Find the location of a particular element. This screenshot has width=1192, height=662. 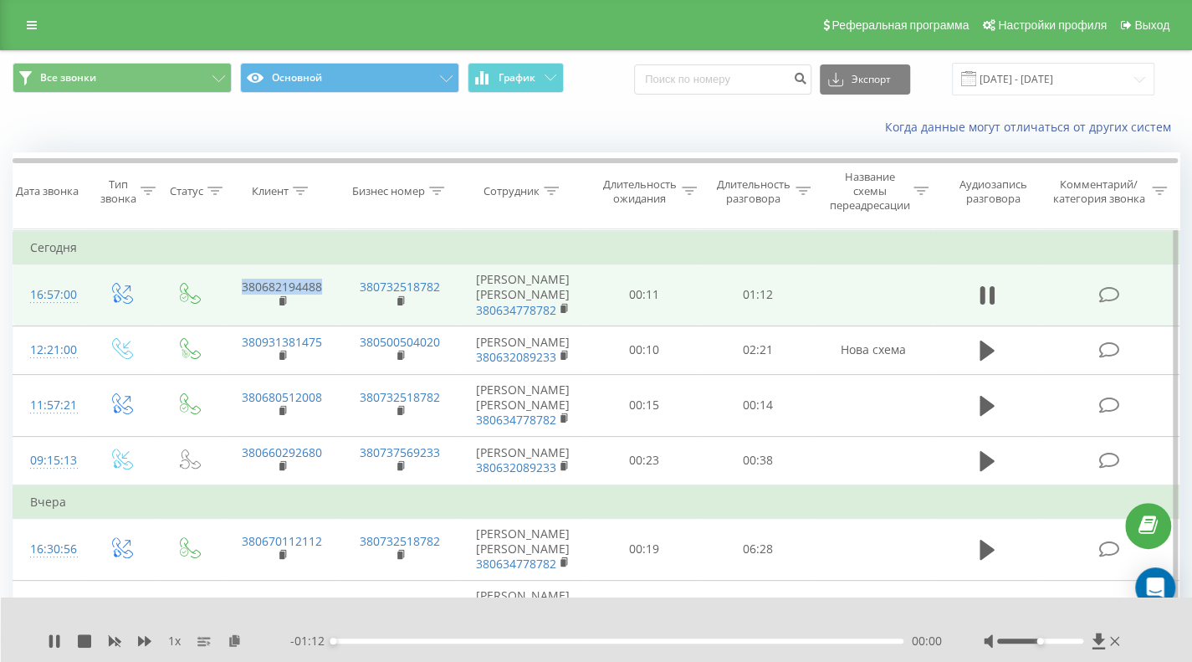

a: Когда данные могут отличаться от других систем is located at coordinates (1032, 126).